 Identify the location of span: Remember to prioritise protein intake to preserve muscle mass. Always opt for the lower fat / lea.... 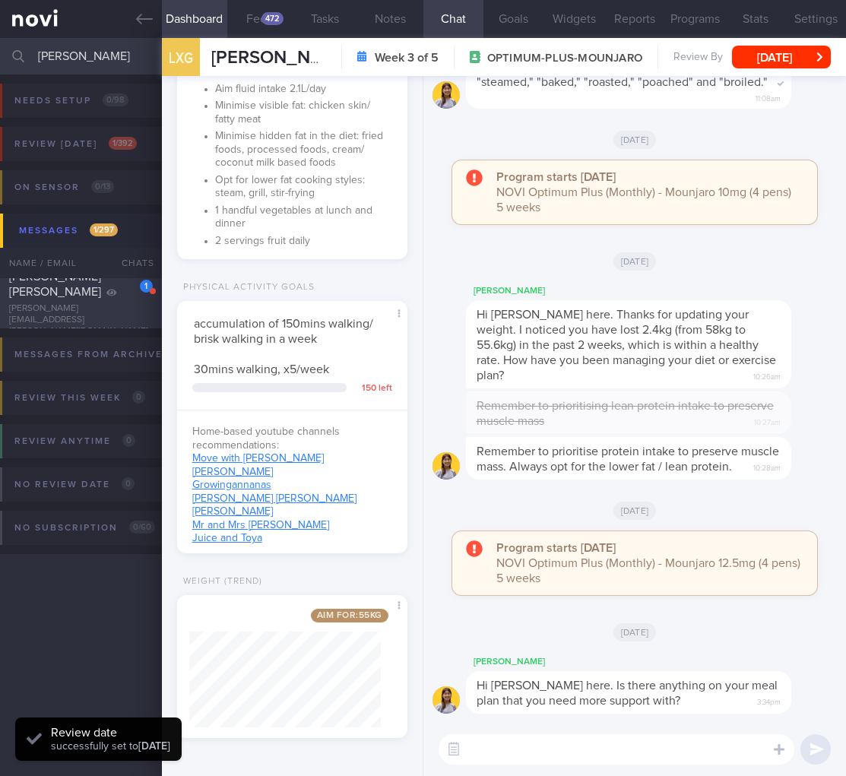
(627, 459).